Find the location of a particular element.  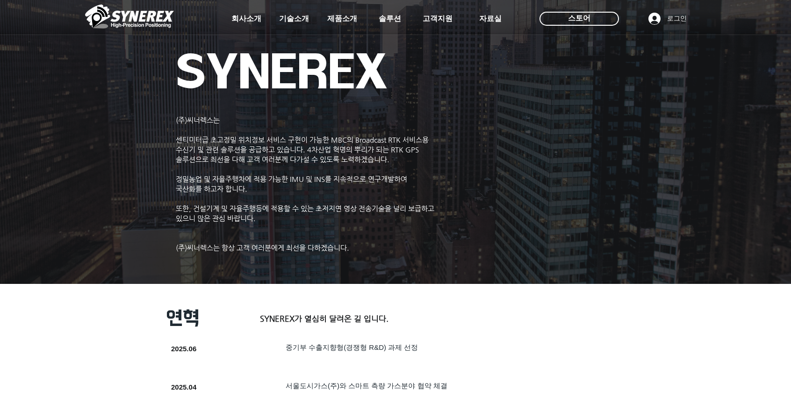

img: 씨너렉스_White_simbol_대지 1.png is located at coordinates (130, 16).